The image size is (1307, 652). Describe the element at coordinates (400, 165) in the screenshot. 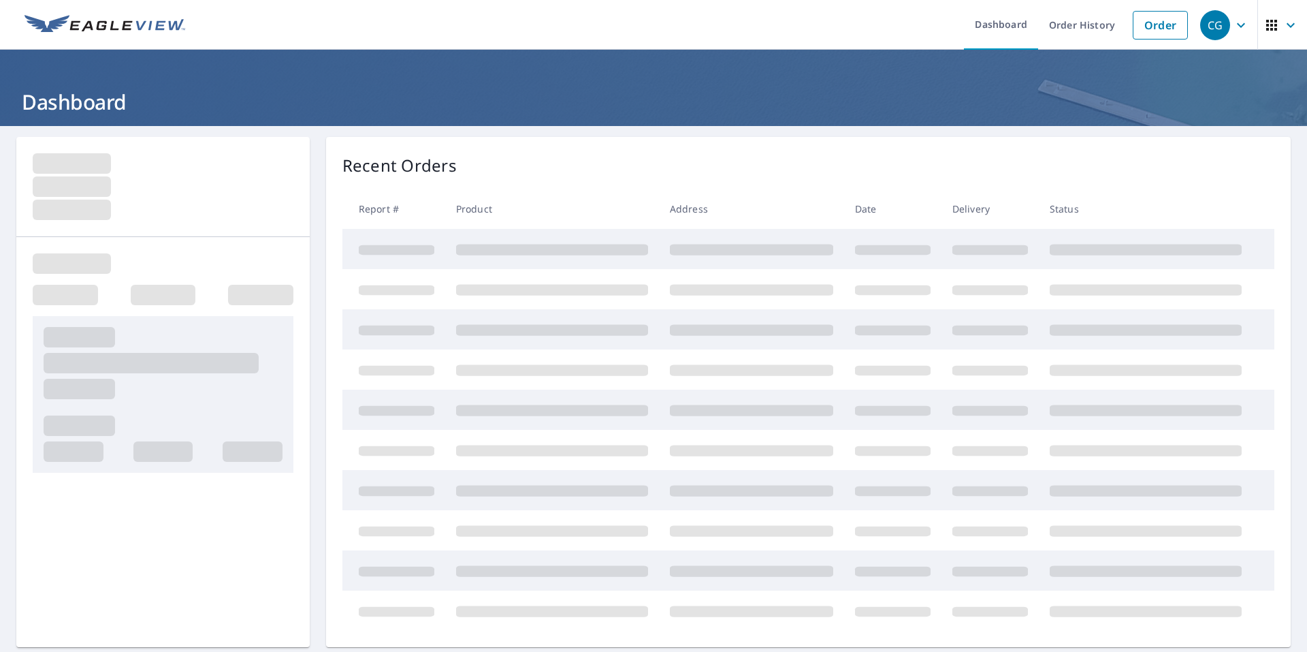

I see `p: Recent Orders` at that location.